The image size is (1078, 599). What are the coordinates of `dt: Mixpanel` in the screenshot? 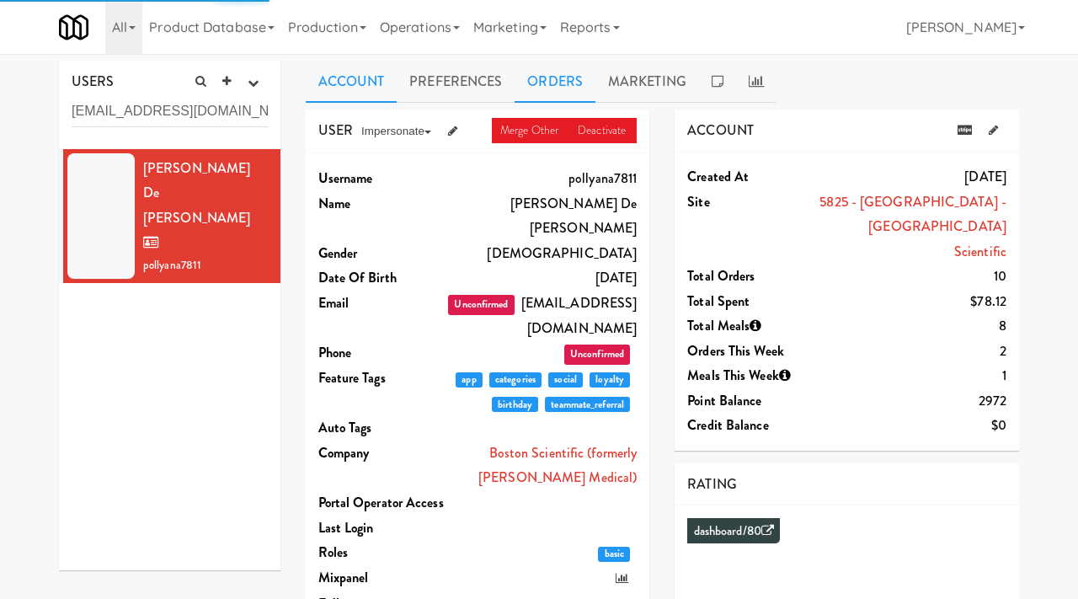 It's located at (382, 578).